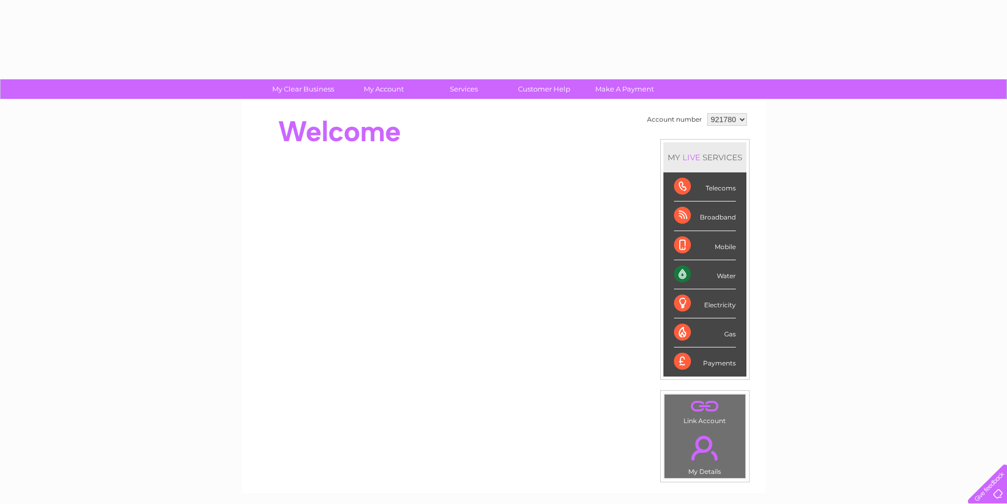 This screenshot has width=1007, height=504. What do you see at coordinates (625, 89) in the screenshot?
I see `a: Make A Payment` at bounding box center [625, 89].